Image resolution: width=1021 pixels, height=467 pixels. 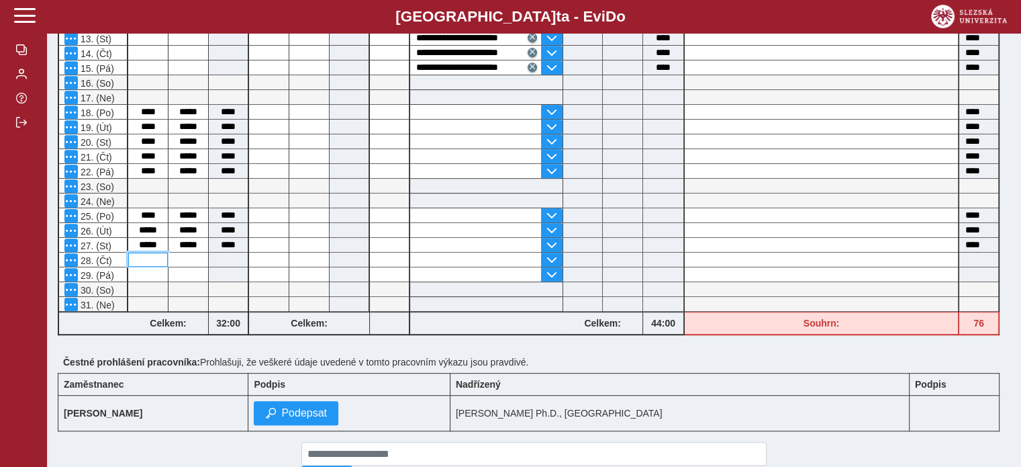 I want to click on span: Podepsat, so click(x=304, y=413).